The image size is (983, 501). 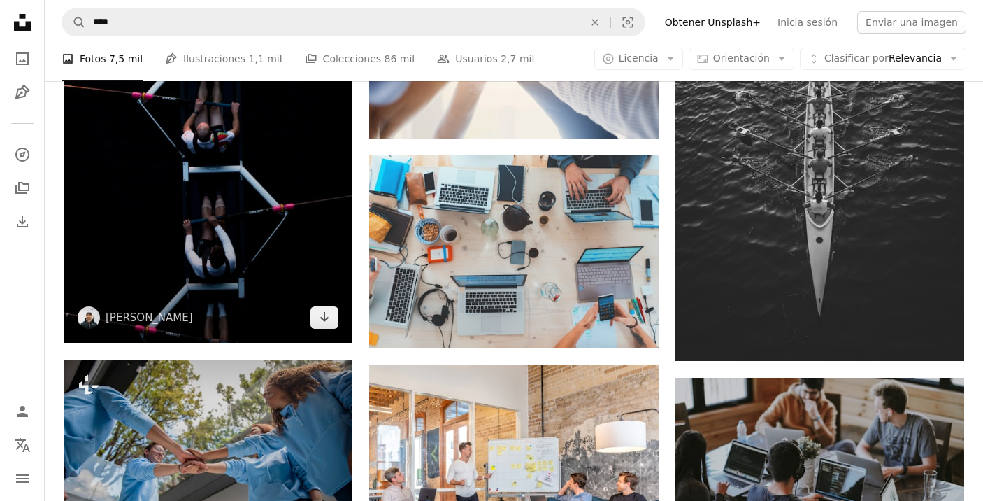 What do you see at coordinates (741, 59) in the screenshot?
I see `button: Orientación` at bounding box center [741, 59].